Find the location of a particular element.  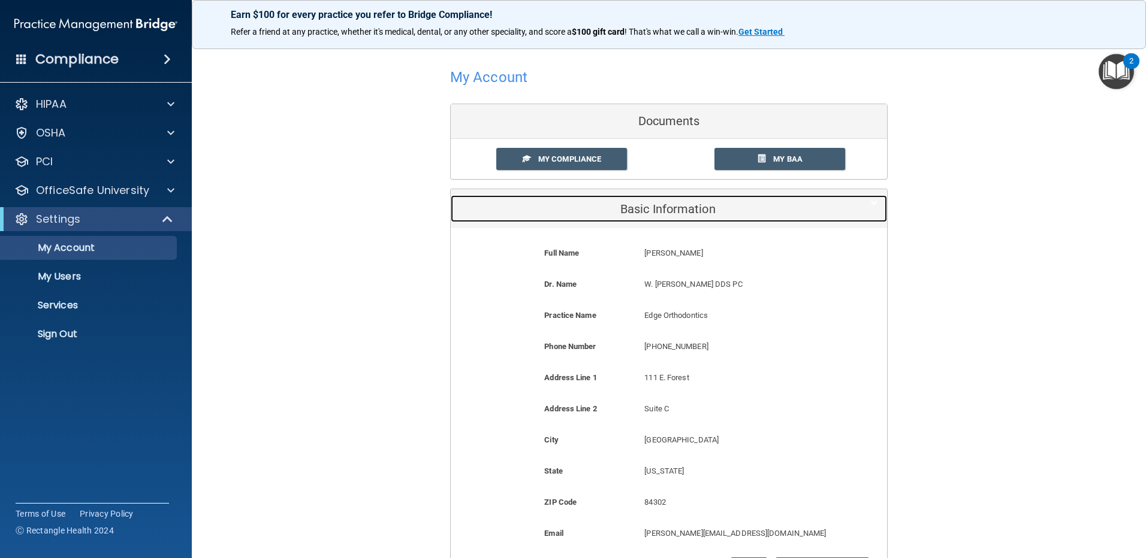

img: PMB logo is located at coordinates (96, 25).